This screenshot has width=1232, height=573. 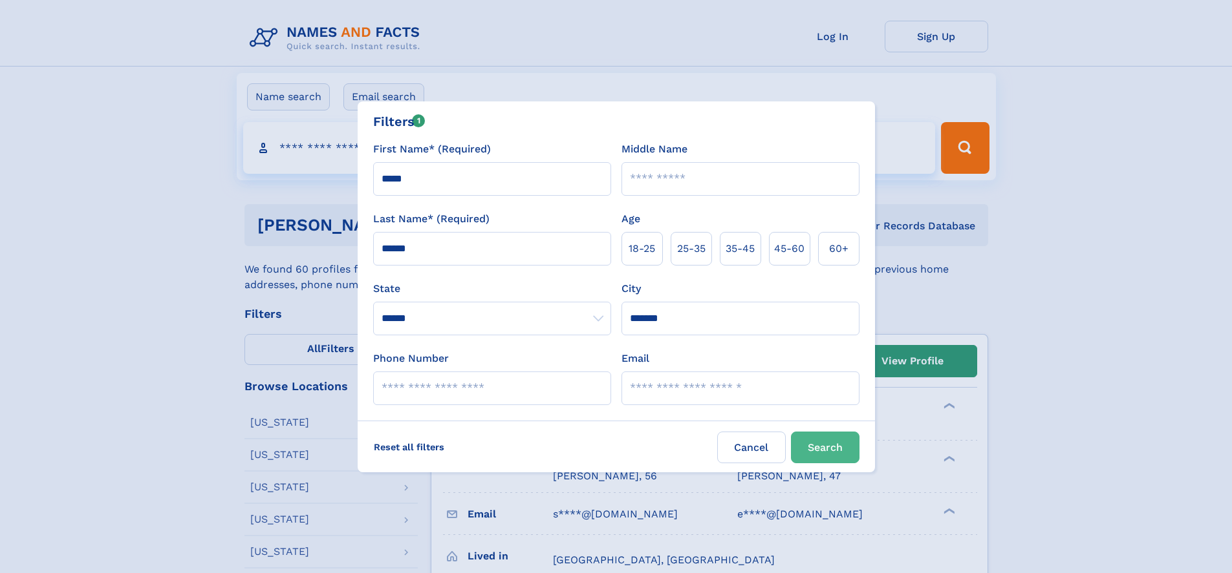 What do you see at coordinates (751, 447) in the screenshot?
I see `label: Cancel` at bounding box center [751, 447].